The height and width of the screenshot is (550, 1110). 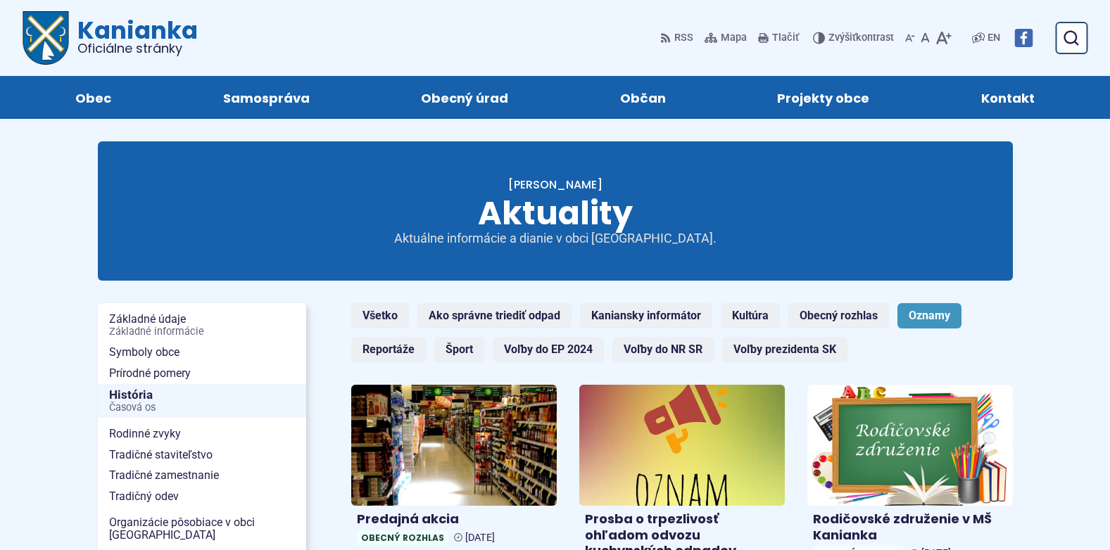 What do you see at coordinates (910, 527) in the screenshot?
I see `h4: Rodičovské združenie v MŠ Kanianka` at bounding box center [910, 527].